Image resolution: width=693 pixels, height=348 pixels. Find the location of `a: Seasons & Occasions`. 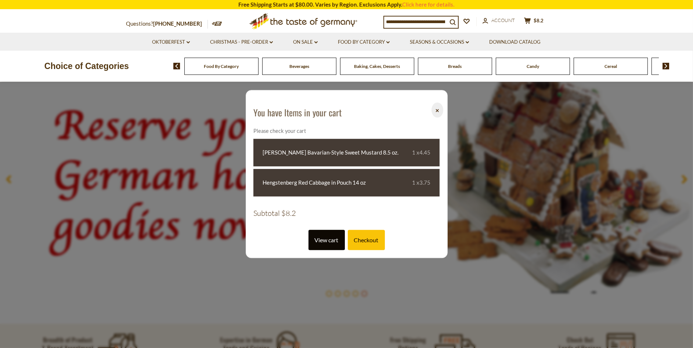

a: Seasons & Occasions is located at coordinates (439, 42).